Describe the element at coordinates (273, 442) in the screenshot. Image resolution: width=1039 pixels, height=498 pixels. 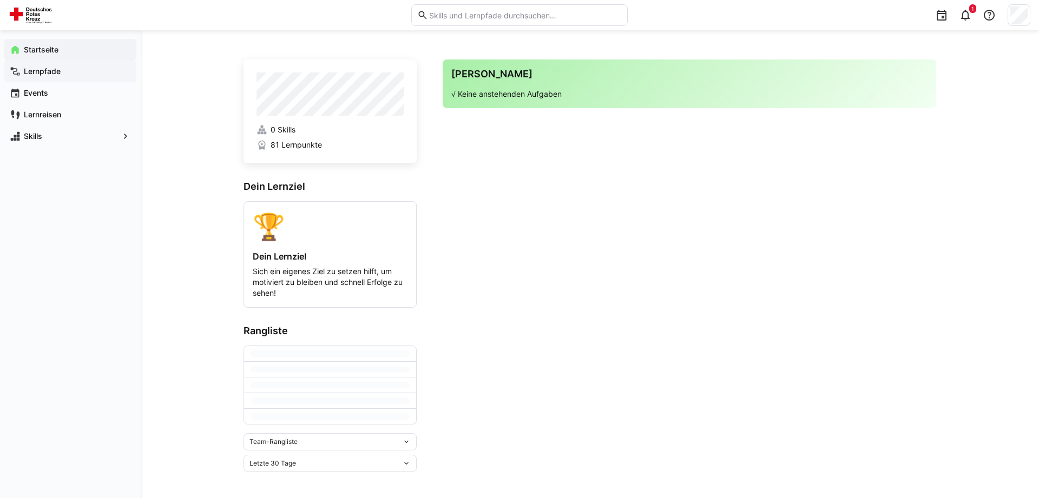
I see `span: Team-Rangliste` at that location.